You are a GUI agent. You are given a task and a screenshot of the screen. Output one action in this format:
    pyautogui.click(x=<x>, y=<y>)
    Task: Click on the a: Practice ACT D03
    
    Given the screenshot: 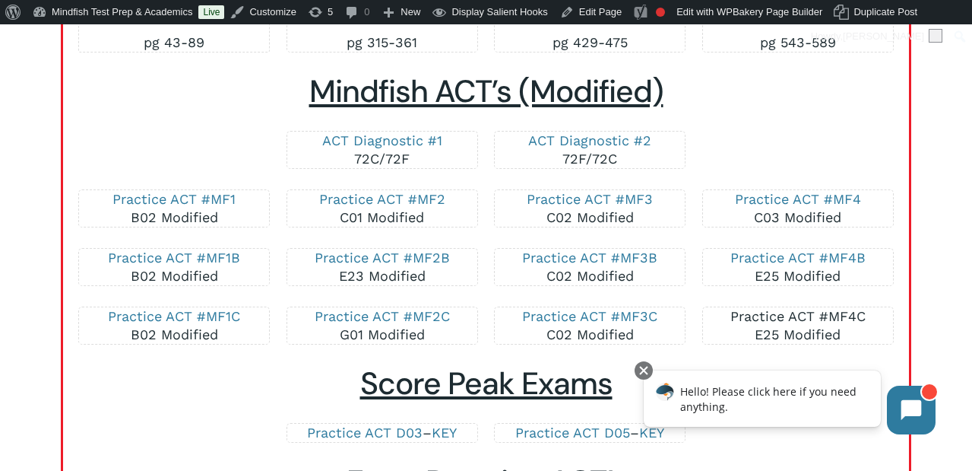 What is the action you would take?
    pyautogui.click(x=365, y=432)
    